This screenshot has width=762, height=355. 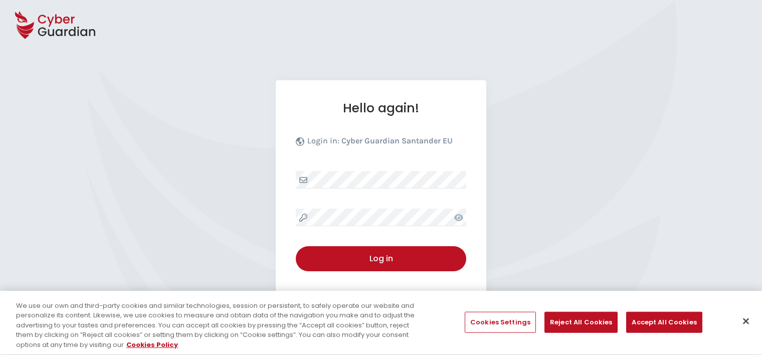 What do you see at coordinates (381, 259) in the screenshot?
I see `div: Log in` at bounding box center [381, 259].